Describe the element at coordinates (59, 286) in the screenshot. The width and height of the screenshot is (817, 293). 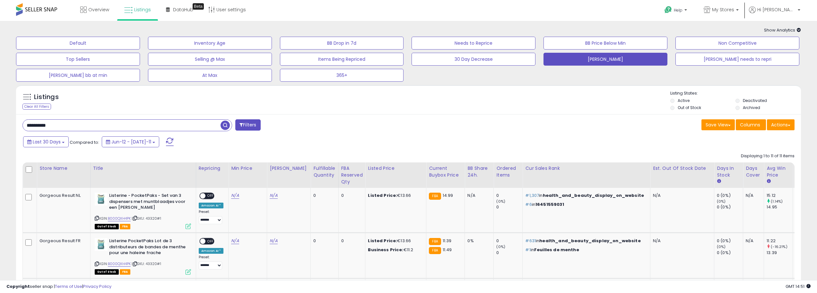
I see `div: seller snap | |` at that location.